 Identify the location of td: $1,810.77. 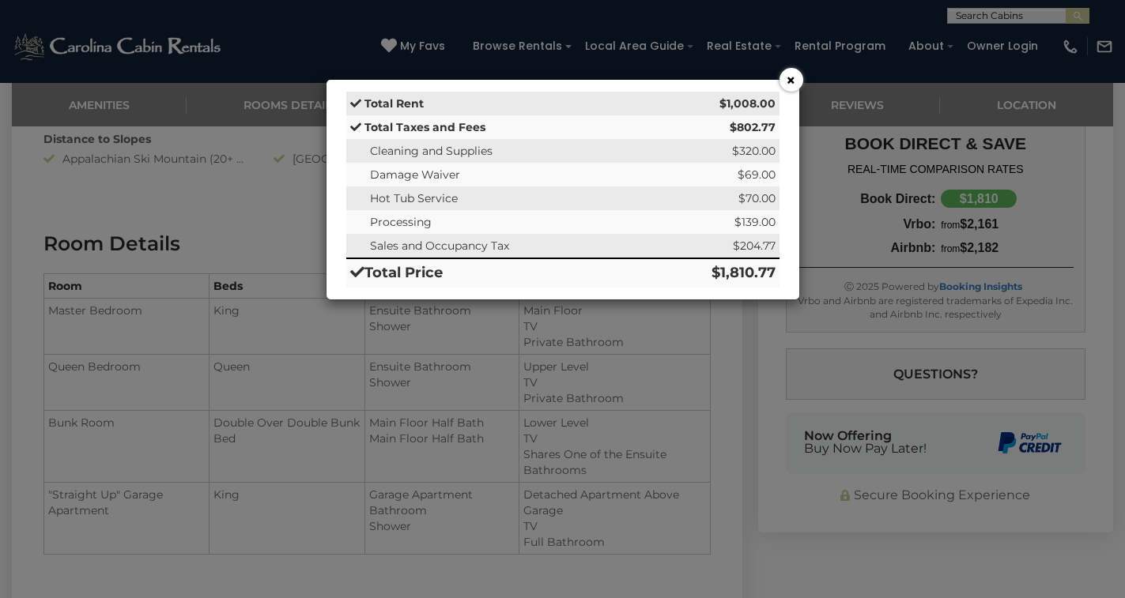
(713, 273).